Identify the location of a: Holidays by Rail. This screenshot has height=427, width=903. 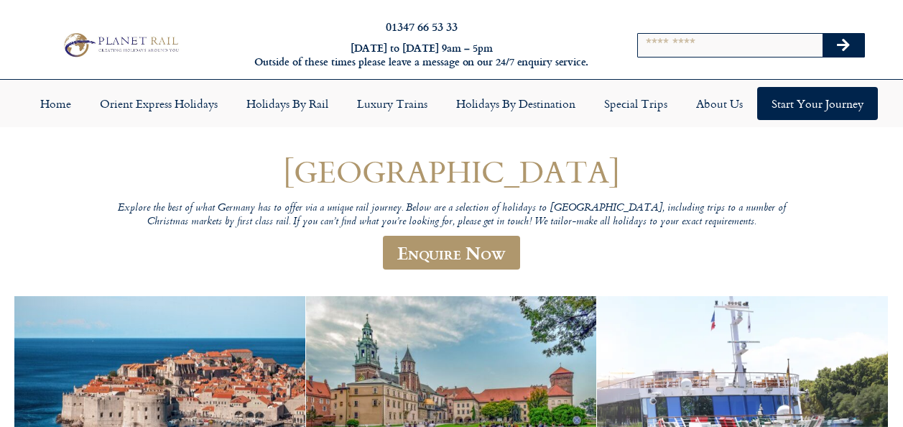
(287, 103).